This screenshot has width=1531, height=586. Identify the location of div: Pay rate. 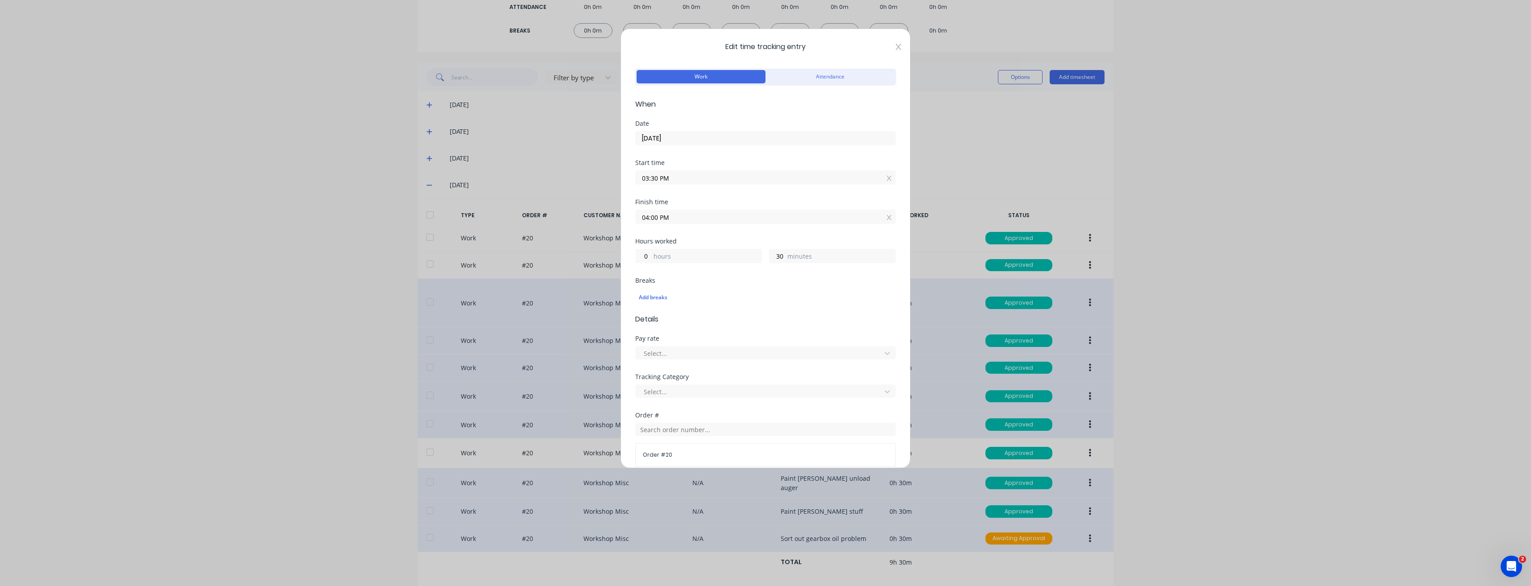
(765, 339).